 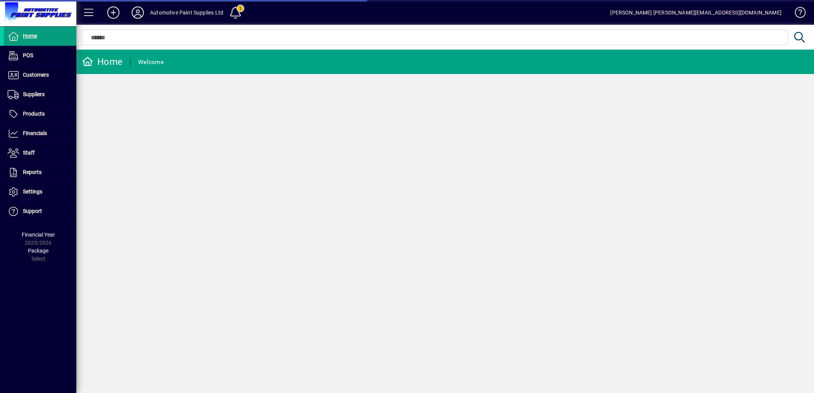 What do you see at coordinates (30, 36) in the screenshot?
I see `span: Home` at bounding box center [30, 36].